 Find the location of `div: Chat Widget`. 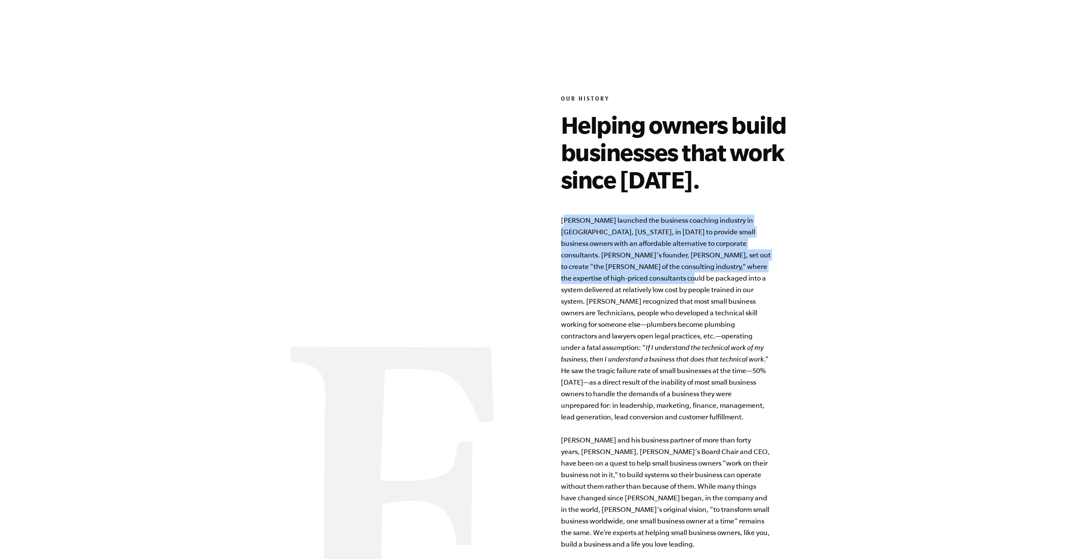

div: Chat Widget is located at coordinates (1068, 538).